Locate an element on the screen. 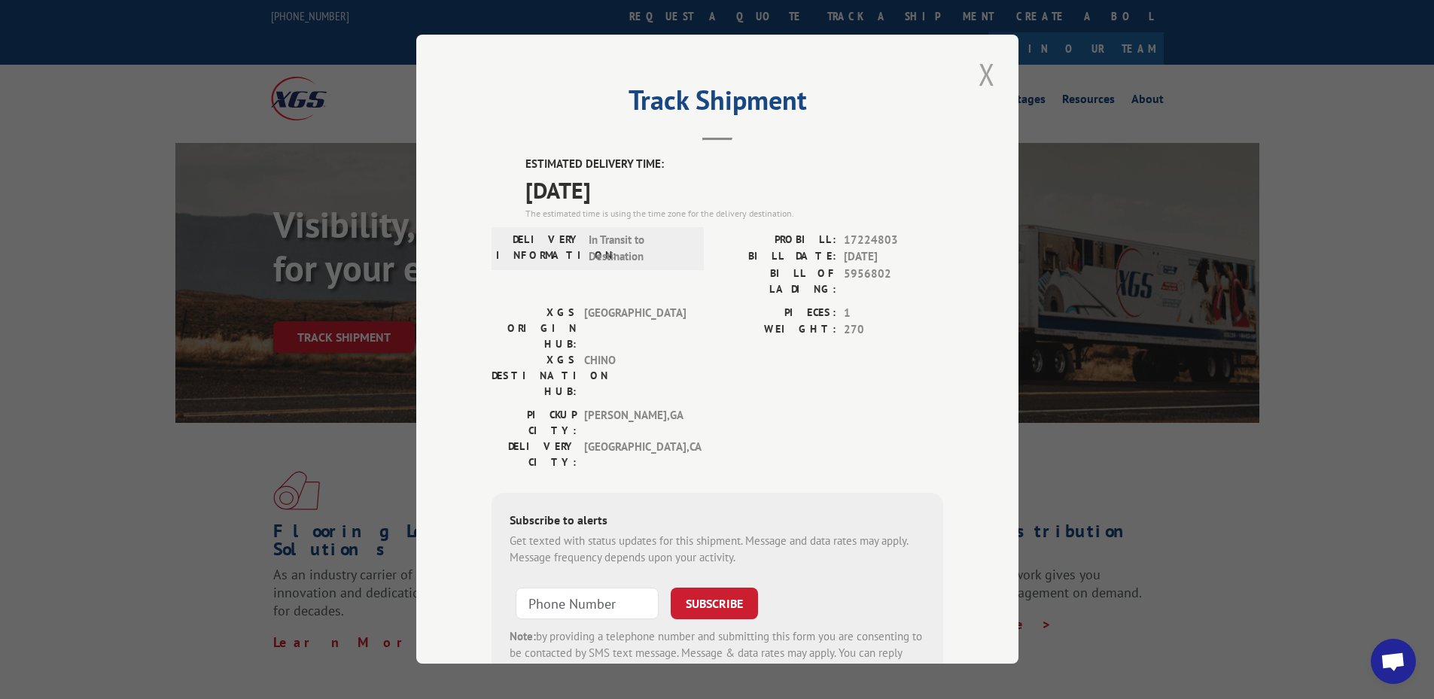 This screenshot has height=699, width=1434. div: Get texted with status updates for this shipment. Message and data rates may apply. Message frequ... is located at coordinates (717, 550).